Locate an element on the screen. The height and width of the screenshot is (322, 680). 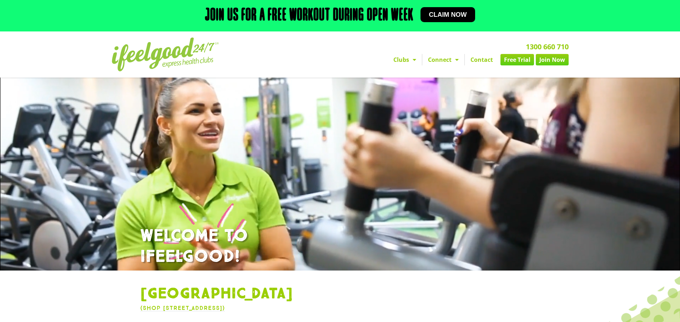
span: Claim now is located at coordinates (448, 15).